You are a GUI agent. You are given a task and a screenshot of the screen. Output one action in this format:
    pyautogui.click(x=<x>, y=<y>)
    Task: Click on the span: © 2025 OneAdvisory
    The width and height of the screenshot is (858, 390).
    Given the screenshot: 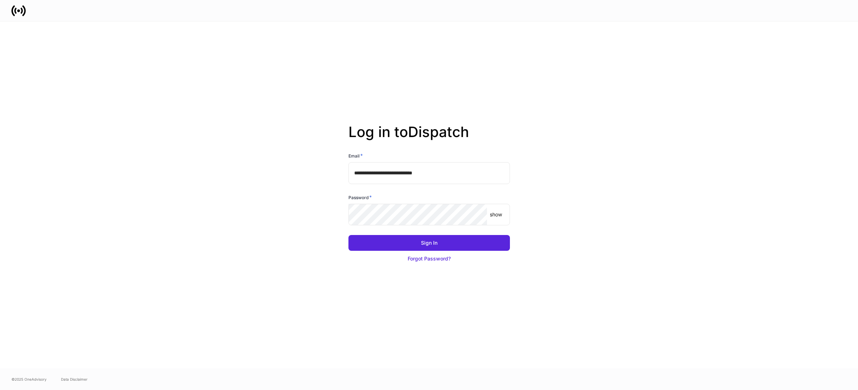 What is the action you would take?
    pyautogui.click(x=29, y=379)
    